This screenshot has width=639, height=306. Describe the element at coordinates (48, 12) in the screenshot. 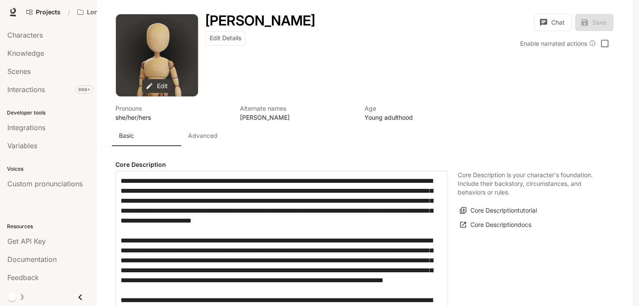

I see `span: Projects` at that location.